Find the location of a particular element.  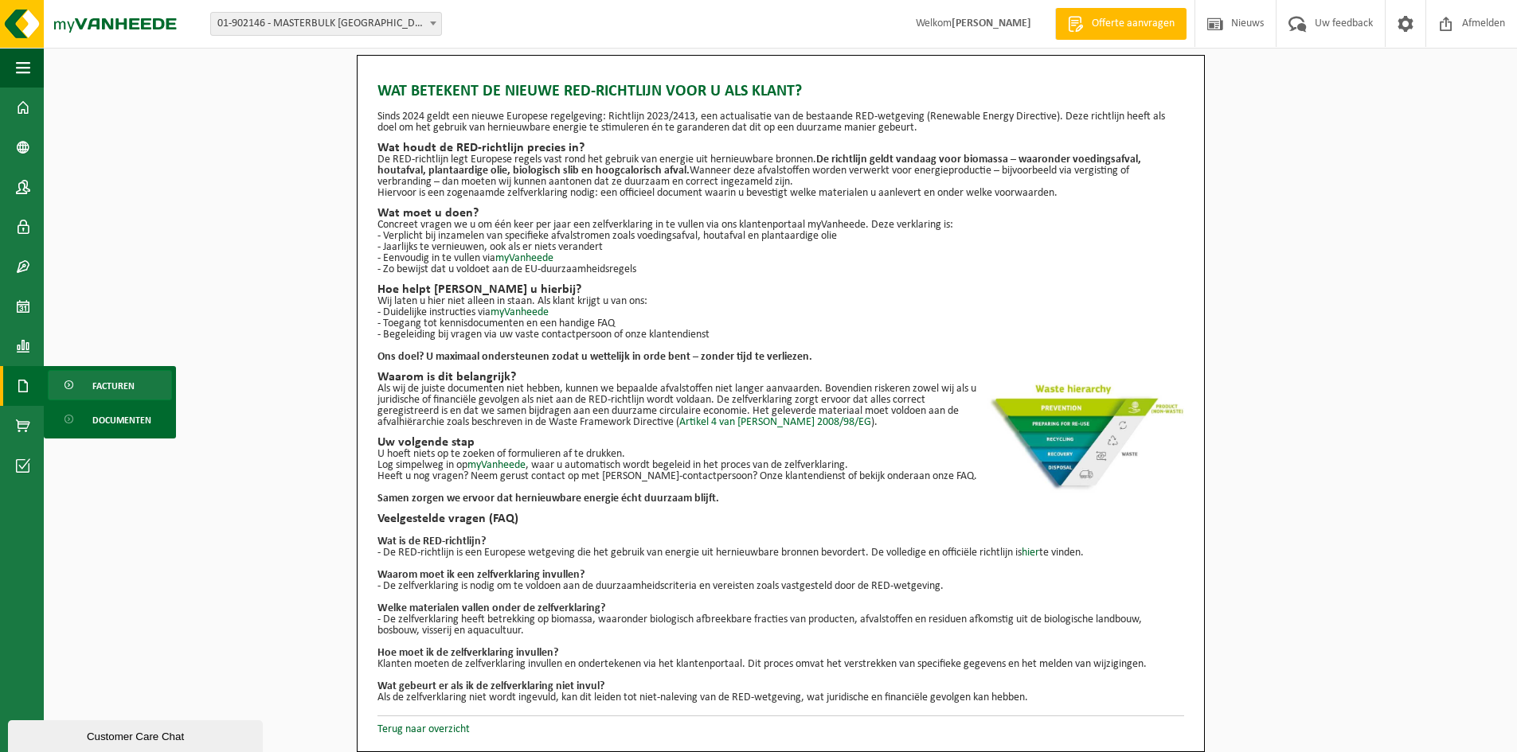

span: Facturen is located at coordinates (113, 386).